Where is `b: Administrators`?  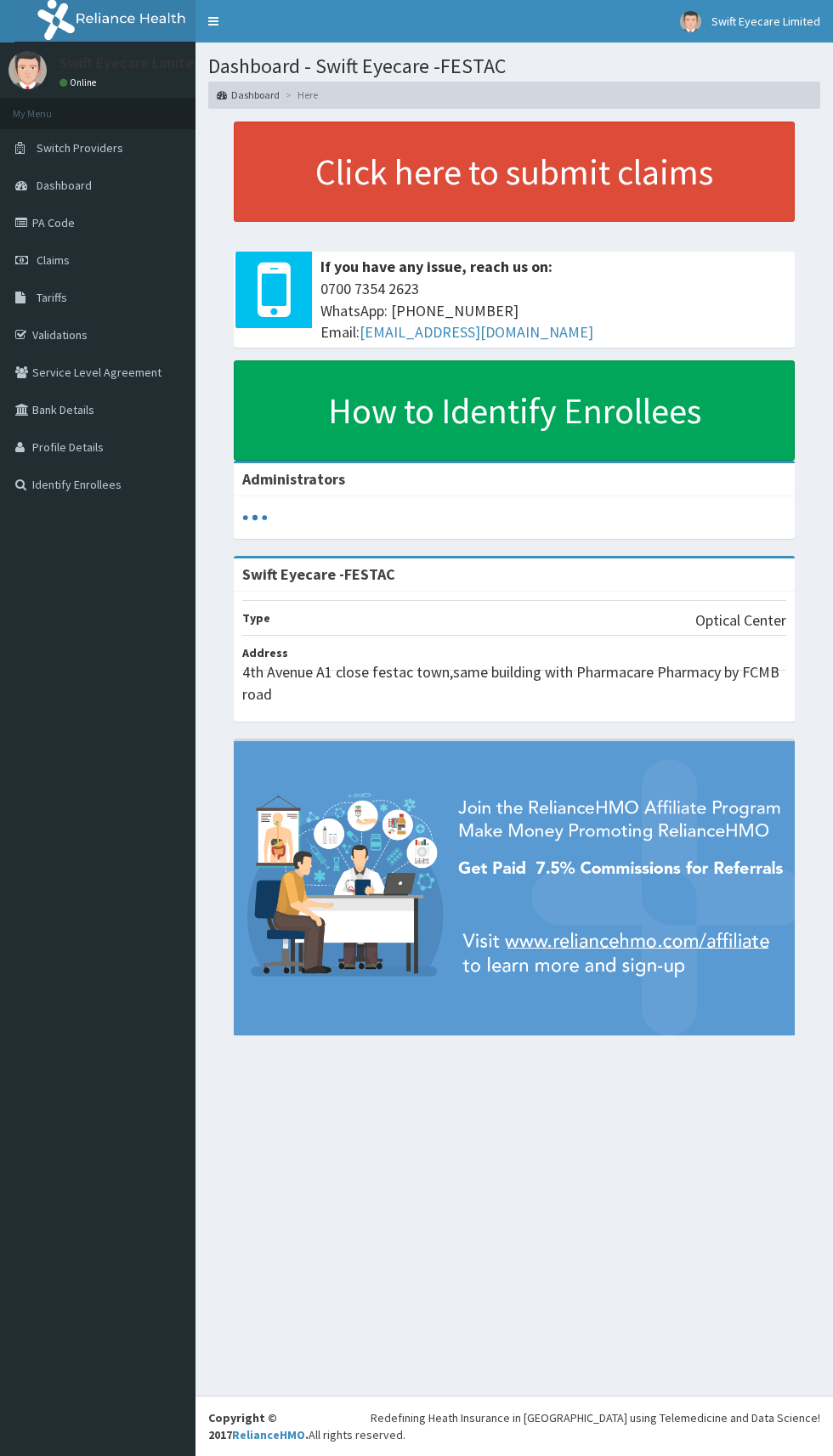 b: Administrators is located at coordinates (293, 478).